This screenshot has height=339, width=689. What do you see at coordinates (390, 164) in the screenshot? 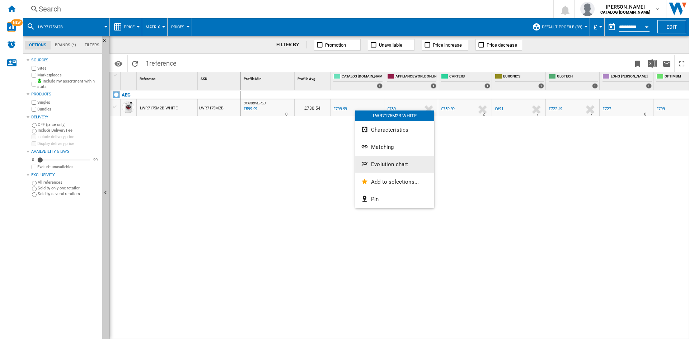
I see `span: Evolution chart` at bounding box center [390, 164].